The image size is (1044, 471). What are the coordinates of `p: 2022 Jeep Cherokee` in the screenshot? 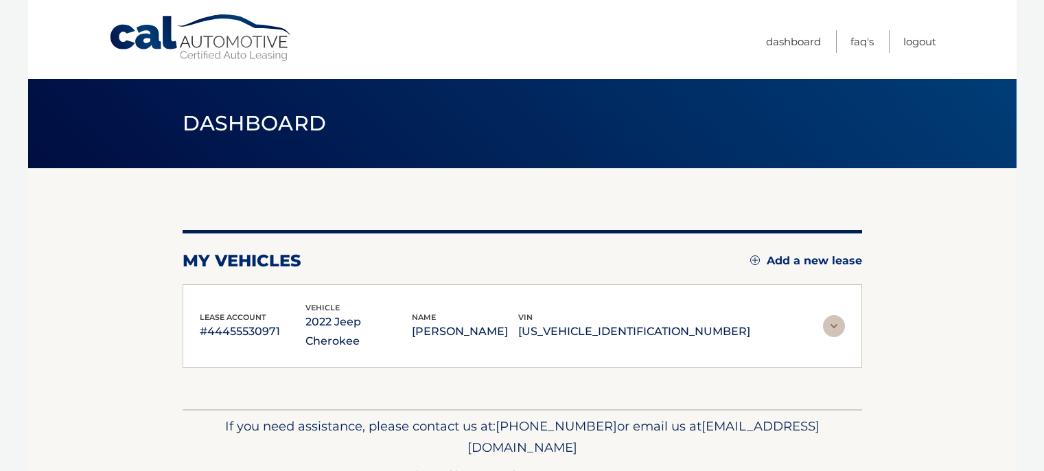 It's located at (358, 332).